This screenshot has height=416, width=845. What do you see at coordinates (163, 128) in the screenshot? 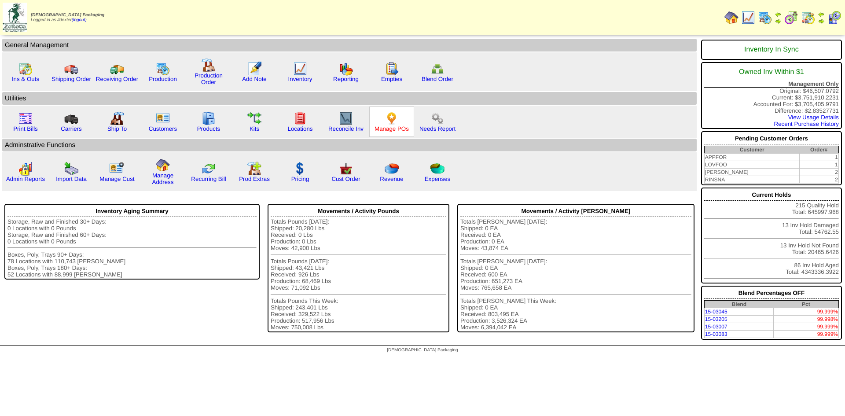
I see `a: Customers` at bounding box center [163, 128].